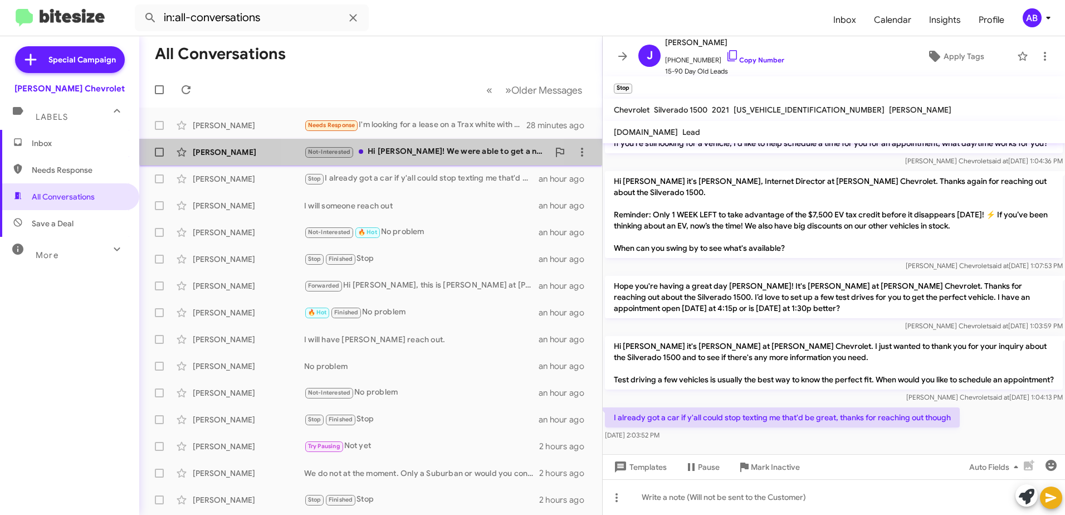 The height and width of the screenshot is (515, 1065). Describe the element at coordinates (702, 467) in the screenshot. I see `button: Pause` at that location.